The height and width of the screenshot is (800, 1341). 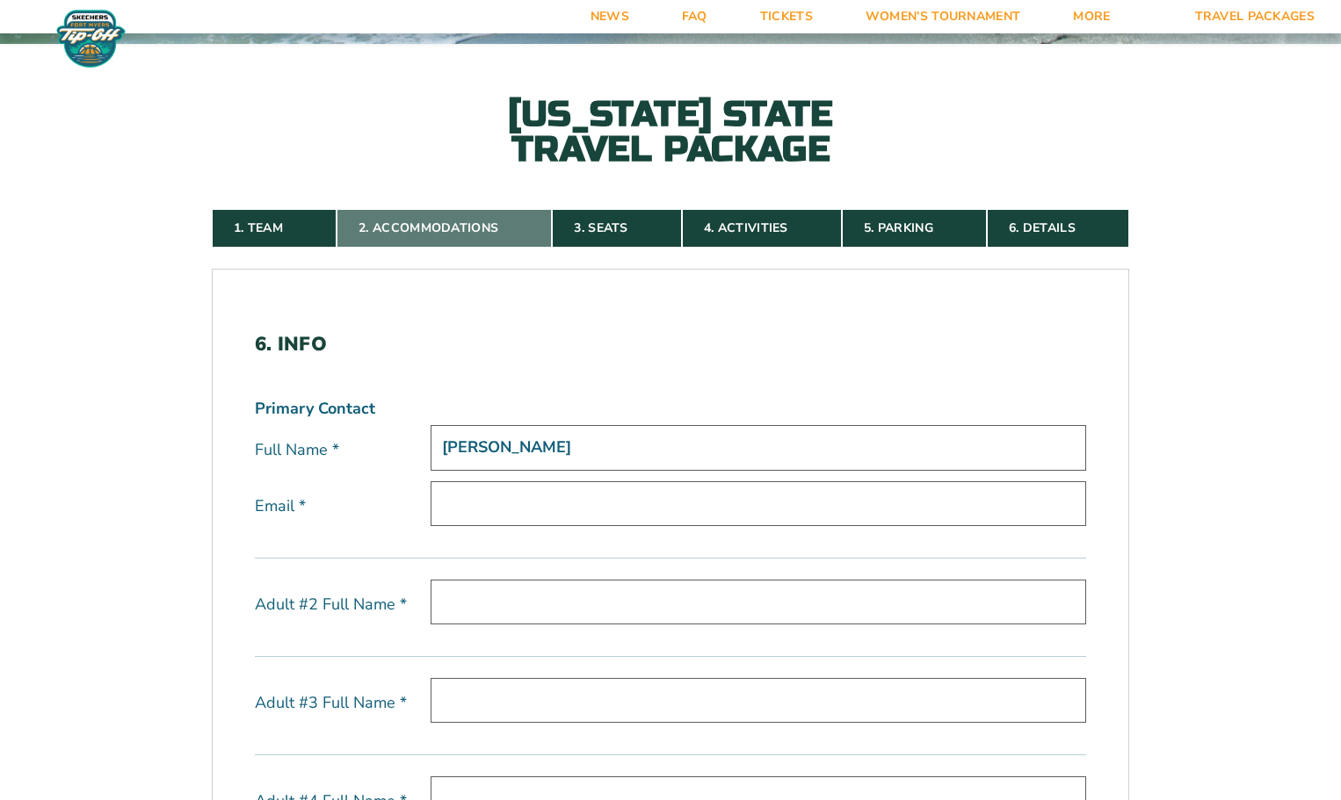 What do you see at coordinates (90, 39) in the screenshot?
I see `img: Fort Myers Tip-Off` at bounding box center [90, 39].